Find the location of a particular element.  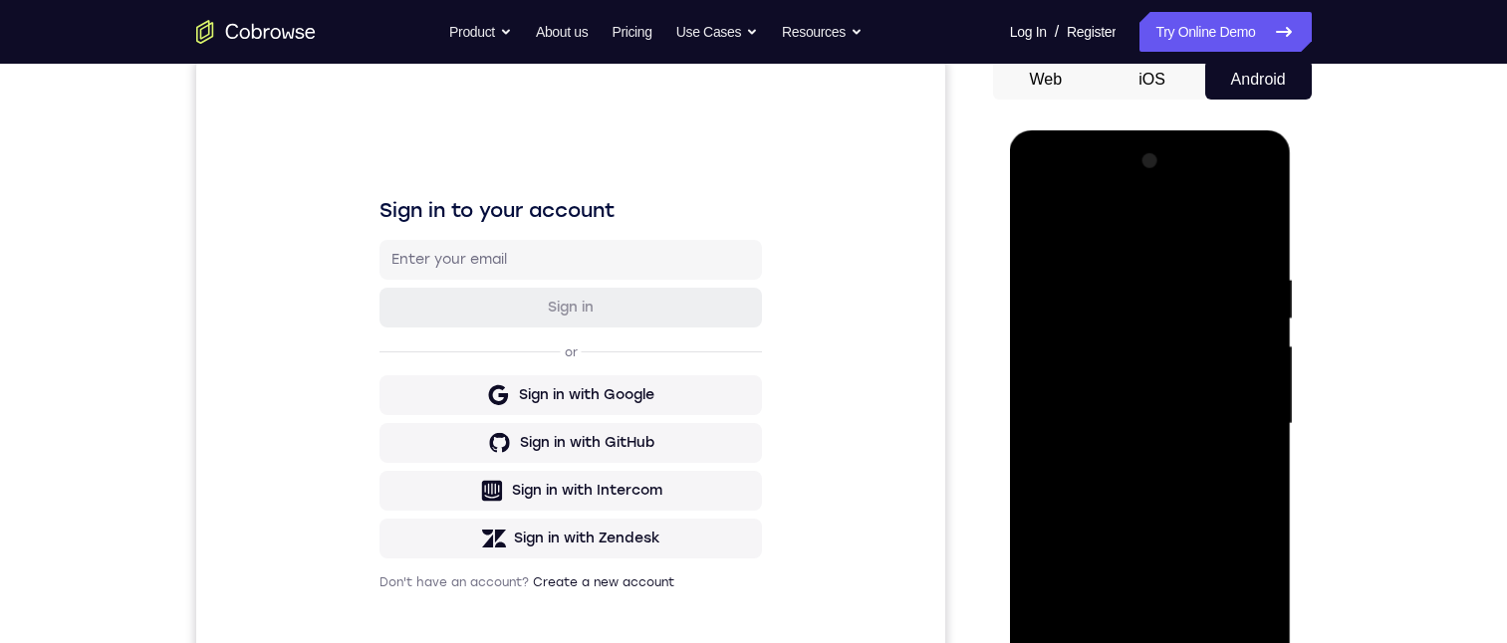

div: Sign in with Google is located at coordinates (390, 336).